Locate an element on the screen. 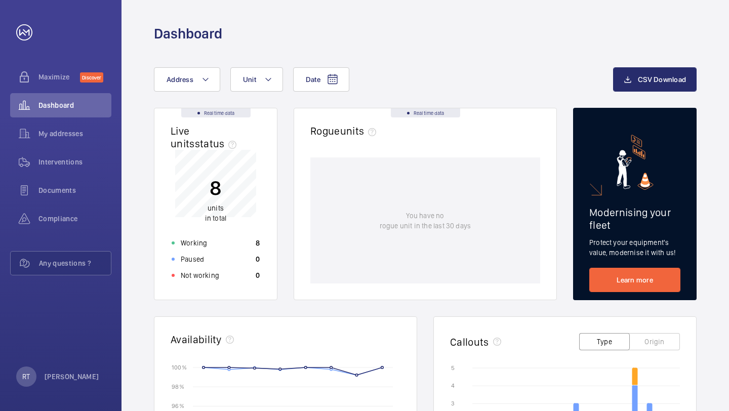  button: Address is located at coordinates (187, 79).